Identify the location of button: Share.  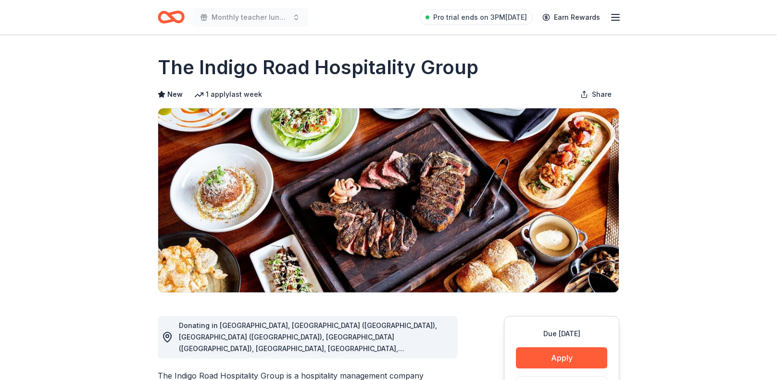
(596, 94).